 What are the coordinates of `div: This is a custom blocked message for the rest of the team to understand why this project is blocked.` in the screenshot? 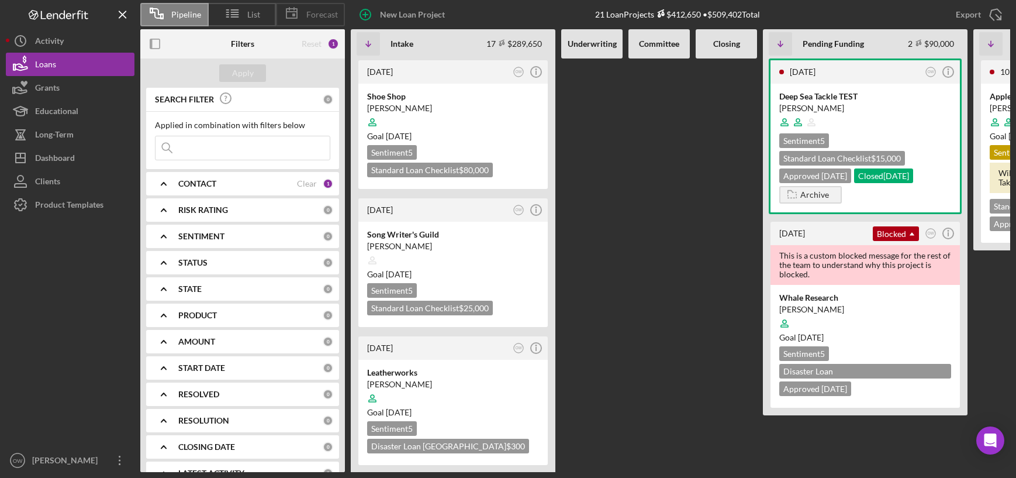 It's located at (865, 265).